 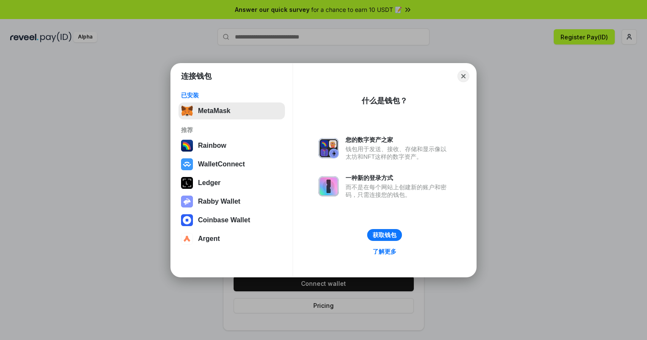 I want to click on div: 推荐, so click(x=231, y=130).